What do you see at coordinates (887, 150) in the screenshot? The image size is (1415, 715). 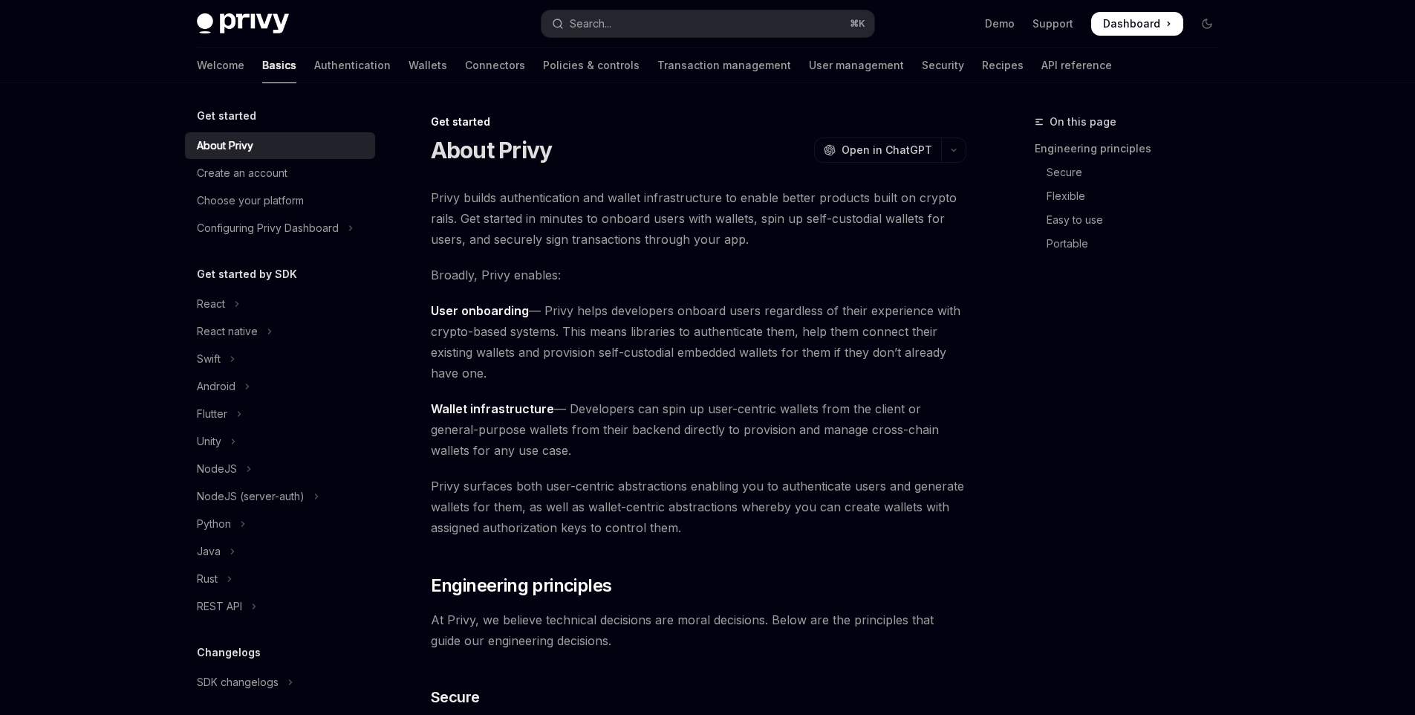 I see `span: Open in ChatGPT` at bounding box center [887, 150].